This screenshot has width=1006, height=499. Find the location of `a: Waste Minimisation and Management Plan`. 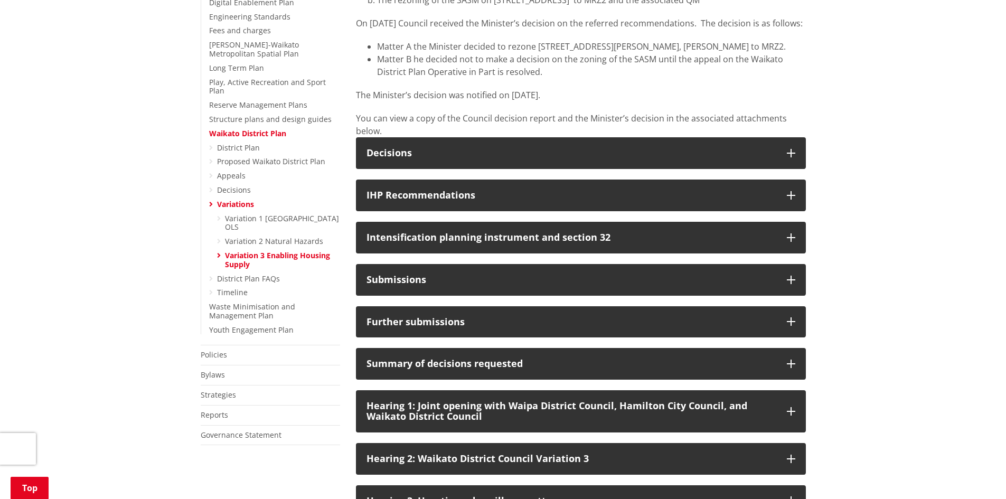

a: Waste Minimisation and Management Plan is located at coordinates (252, 311).